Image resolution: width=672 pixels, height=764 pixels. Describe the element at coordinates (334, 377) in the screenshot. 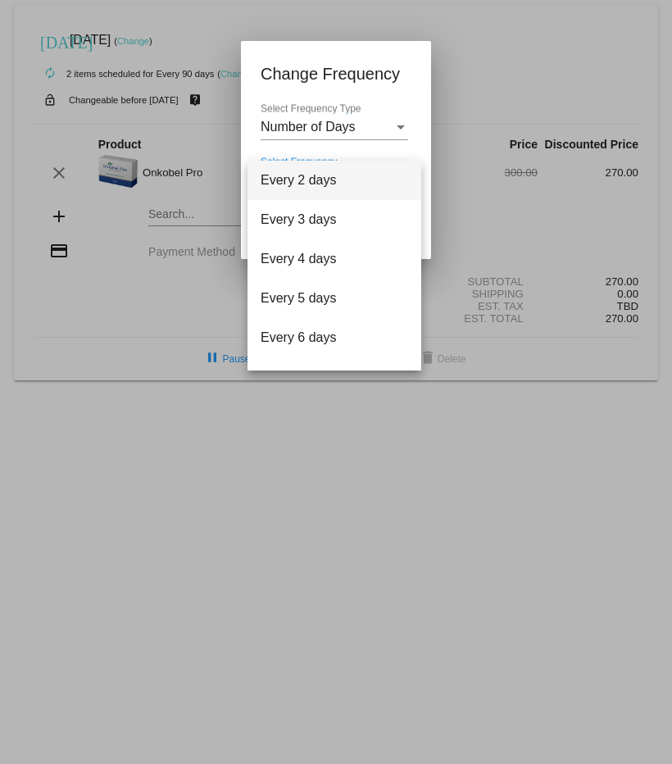

I see `span: Every 7 days` at that location.